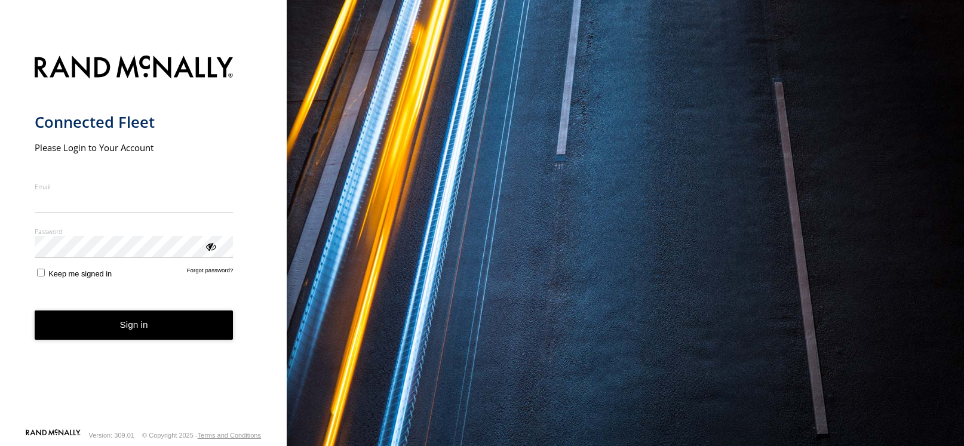 The image size is (964, 446). Describe the element at coordinates (53, 435) in the screenshot. I see `a: Visit our Website` at that location.